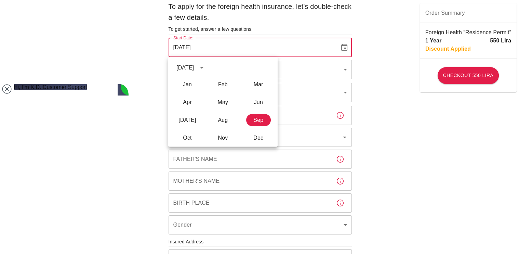  What do you see at coordinates (187, 84) in the screenshot?
I see `button: January` at bounding box center [187, 84].